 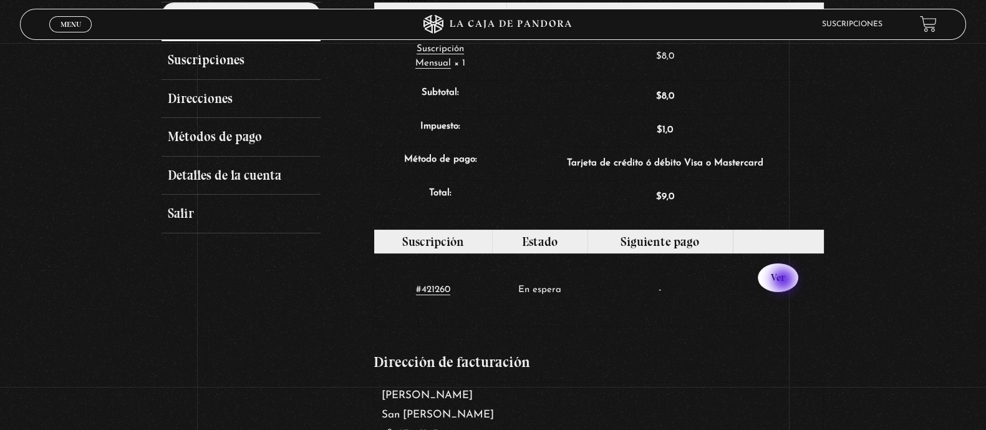 I want to click on a: View your shopping cart, so click(x=928, y=24).